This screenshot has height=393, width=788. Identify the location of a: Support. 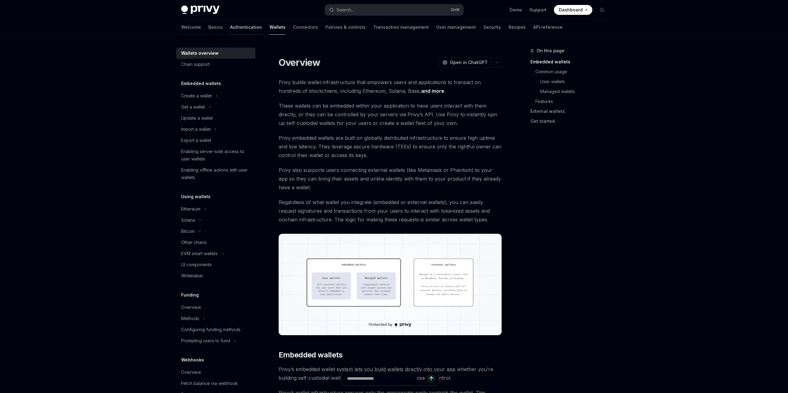
(538, 10).